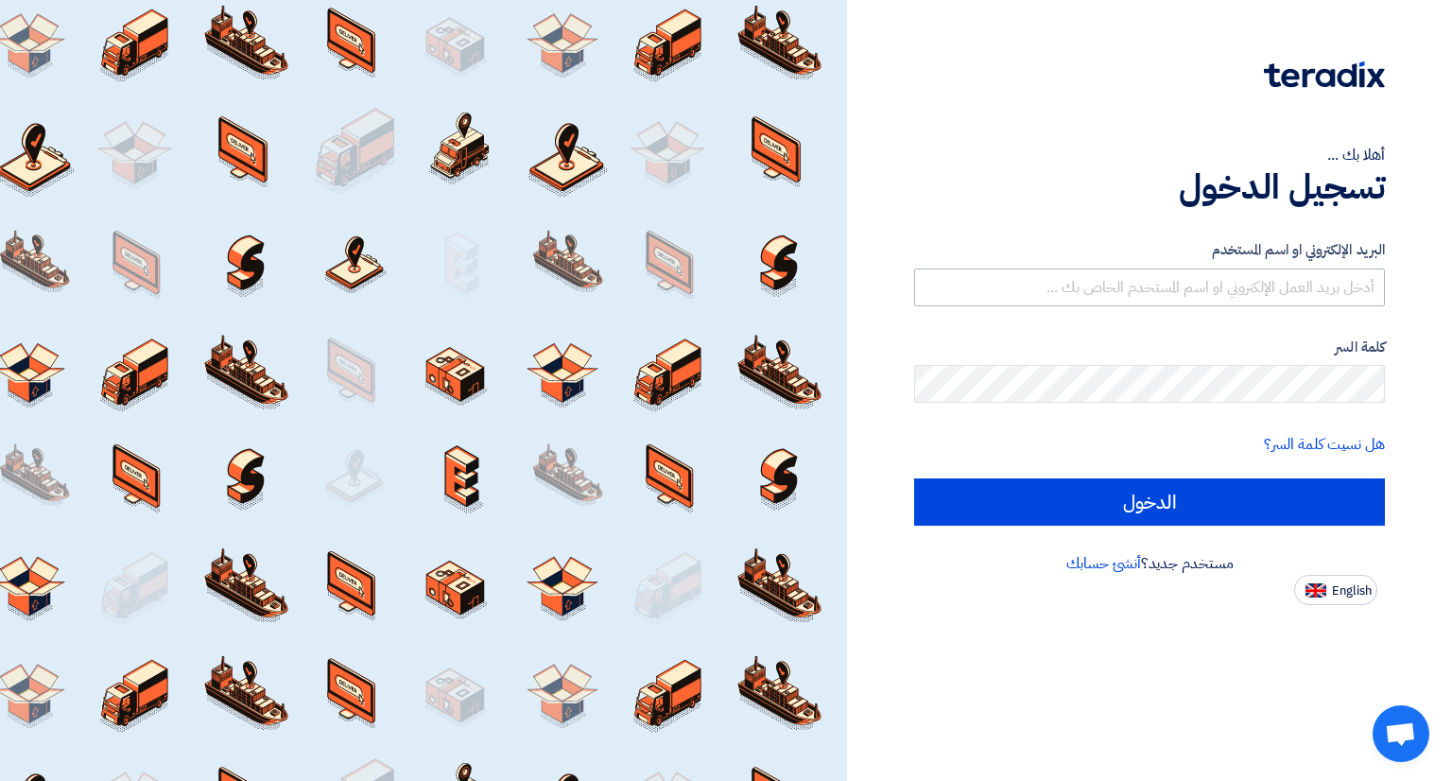 This screenshot has width=1452, height=781. What do you see at coordinates (1104, 564) in the screenshot?
I see `a: أنشئ حسابك` at bounding box center [1104, 564].